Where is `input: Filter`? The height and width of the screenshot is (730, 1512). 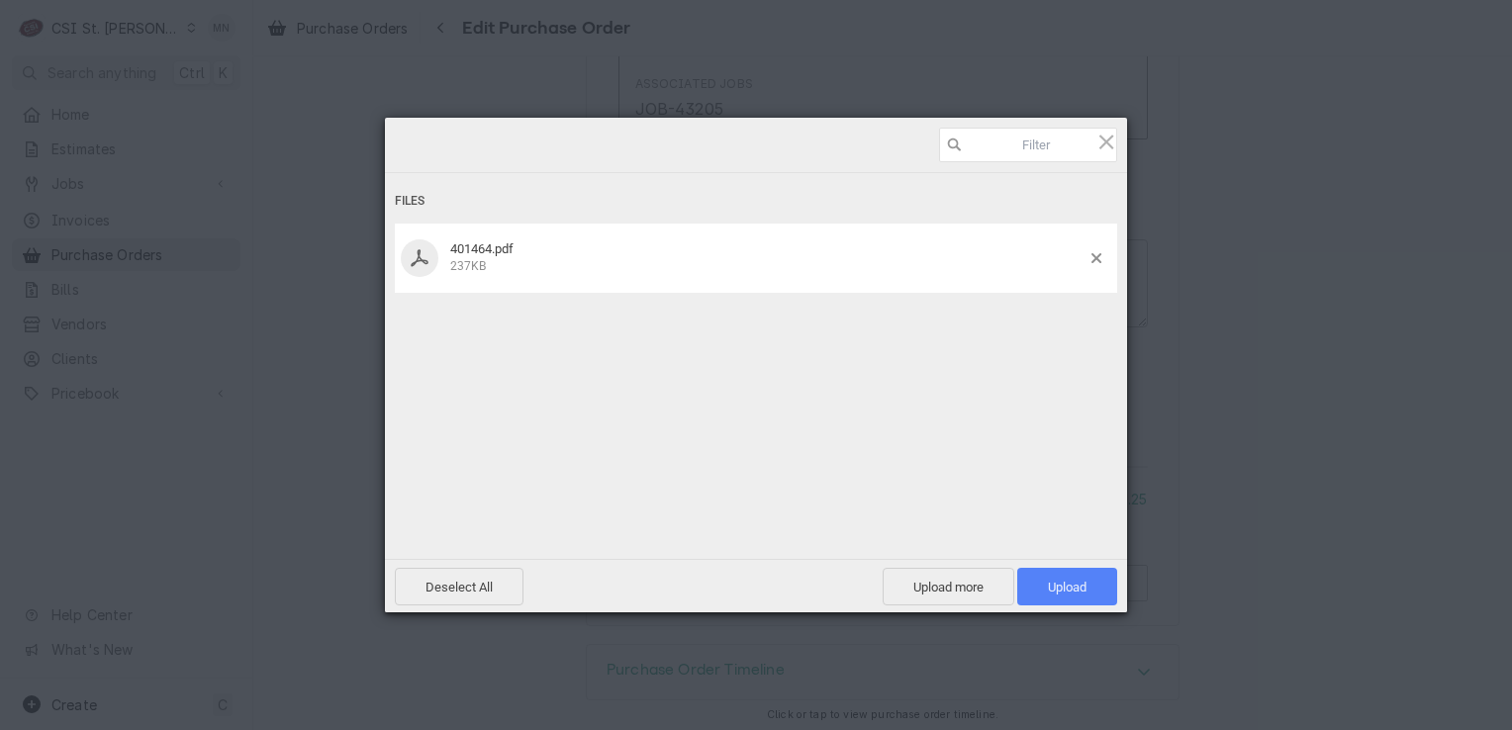 input: Filter is located at coordinates (1028, 145).